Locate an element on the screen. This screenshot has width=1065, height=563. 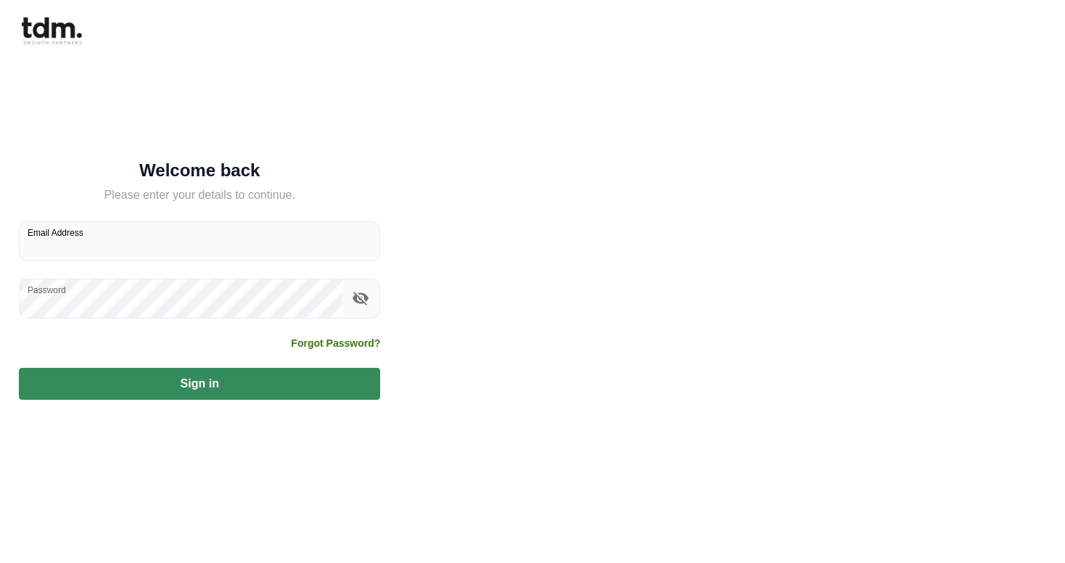
label: Email Address is located at coordinates (55, 232).